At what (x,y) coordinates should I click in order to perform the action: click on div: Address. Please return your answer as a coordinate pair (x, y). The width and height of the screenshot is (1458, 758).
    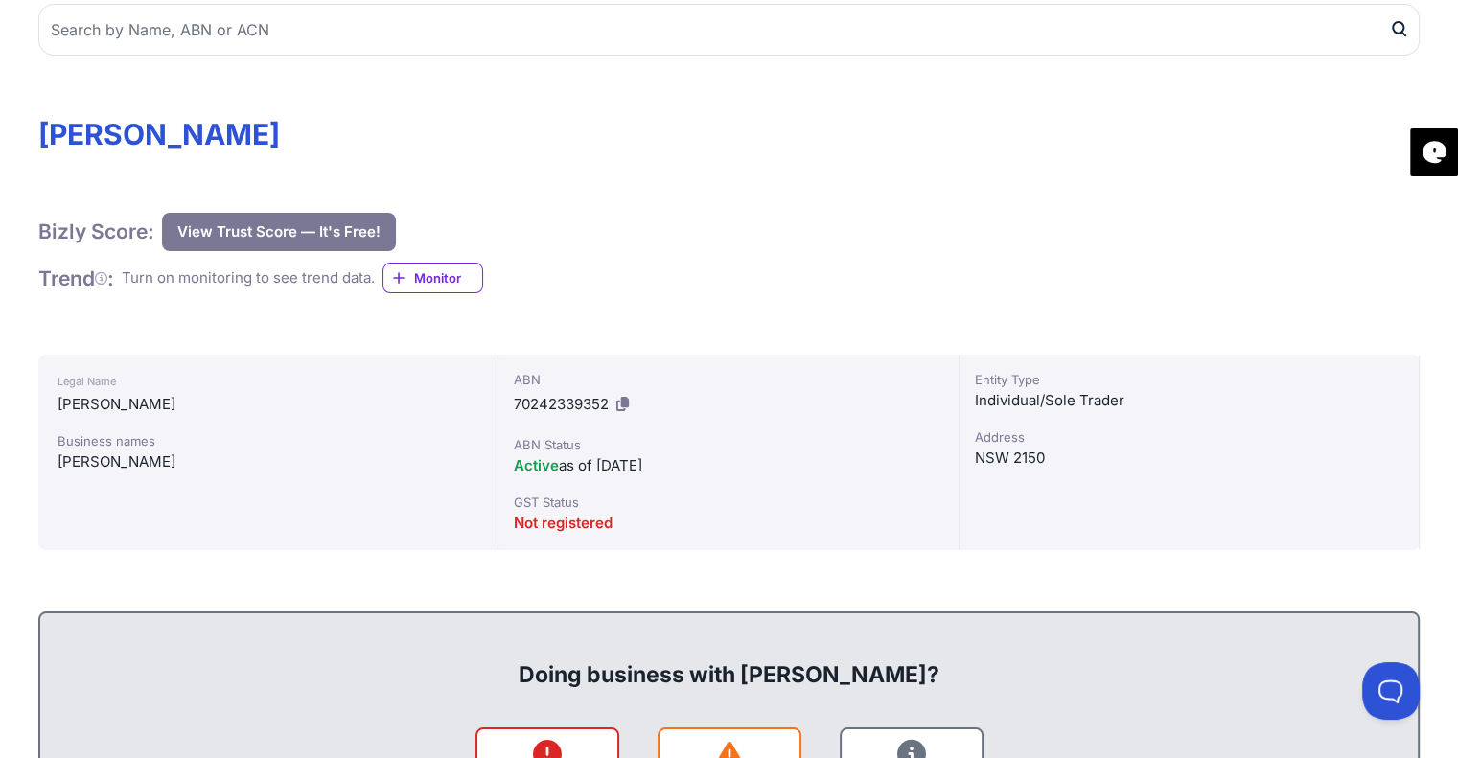
    Looking at the image, I should click on (1189, 437).